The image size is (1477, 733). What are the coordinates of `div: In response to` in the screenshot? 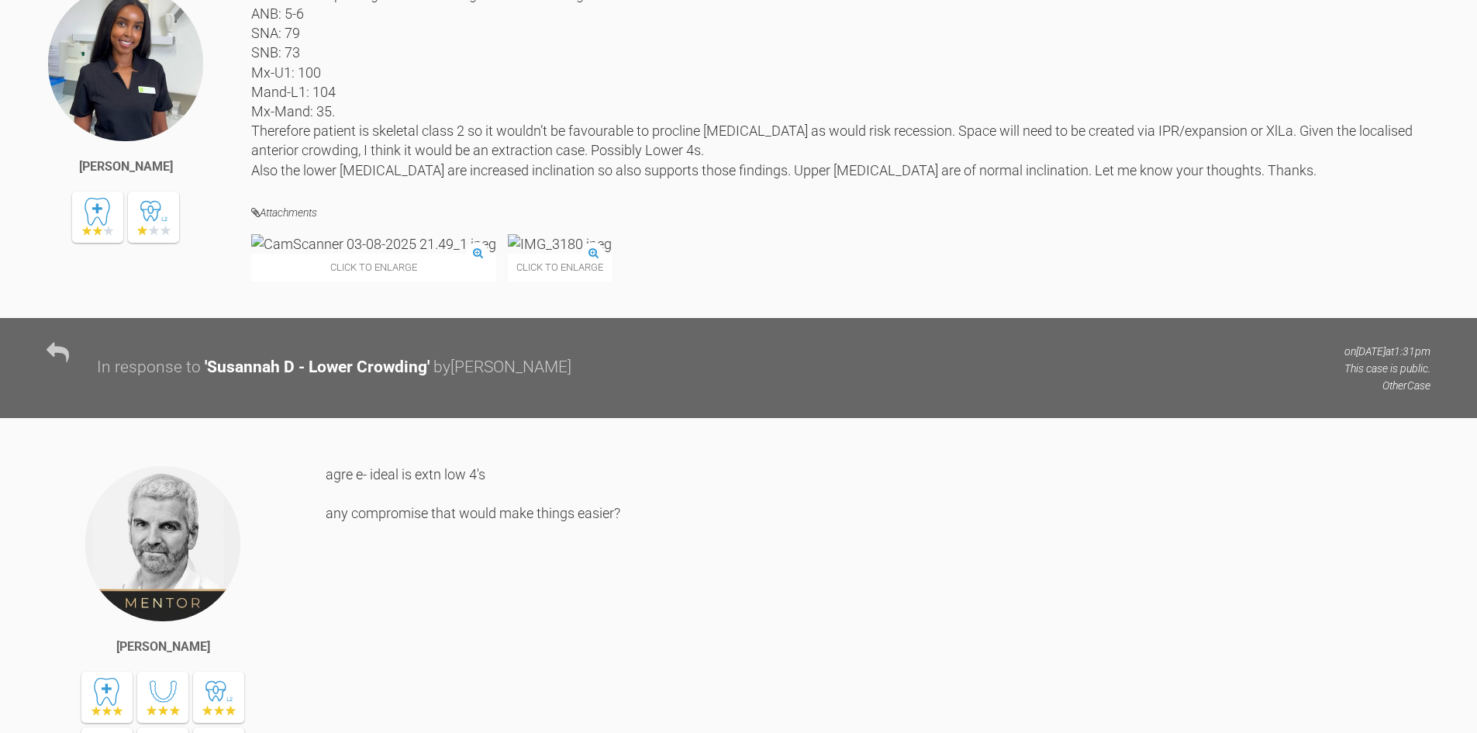 It's located at (149, 368).